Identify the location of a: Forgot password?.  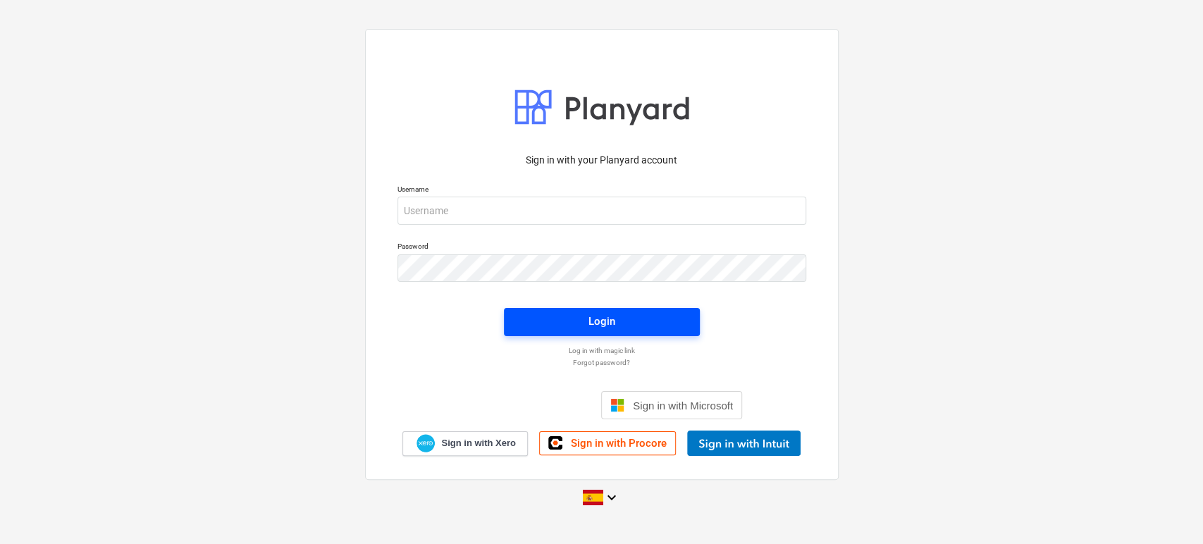
(602, 362).